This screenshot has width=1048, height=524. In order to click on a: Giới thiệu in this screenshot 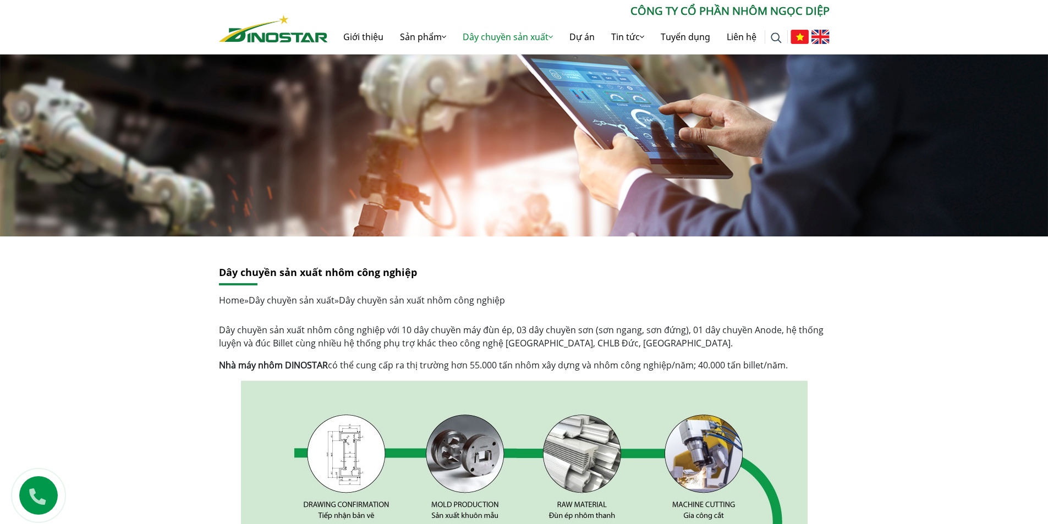, I will do `click(363, 37)`.